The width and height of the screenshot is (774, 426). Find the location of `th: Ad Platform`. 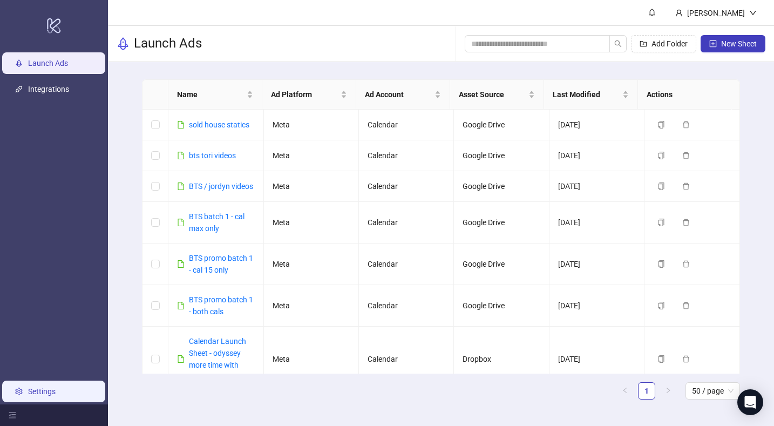

th: Ad Platform is located at coordinates (309, 95).